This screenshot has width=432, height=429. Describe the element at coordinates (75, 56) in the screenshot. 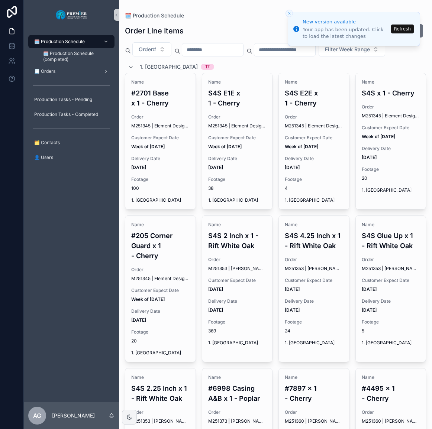

I see `span: 🗓️ Production Schedule (completed)` at that location.